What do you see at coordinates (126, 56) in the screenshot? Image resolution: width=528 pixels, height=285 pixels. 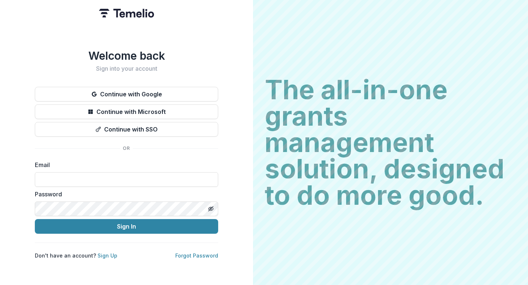 I see `h1: Welcome back` at bounding box center [126, 56].